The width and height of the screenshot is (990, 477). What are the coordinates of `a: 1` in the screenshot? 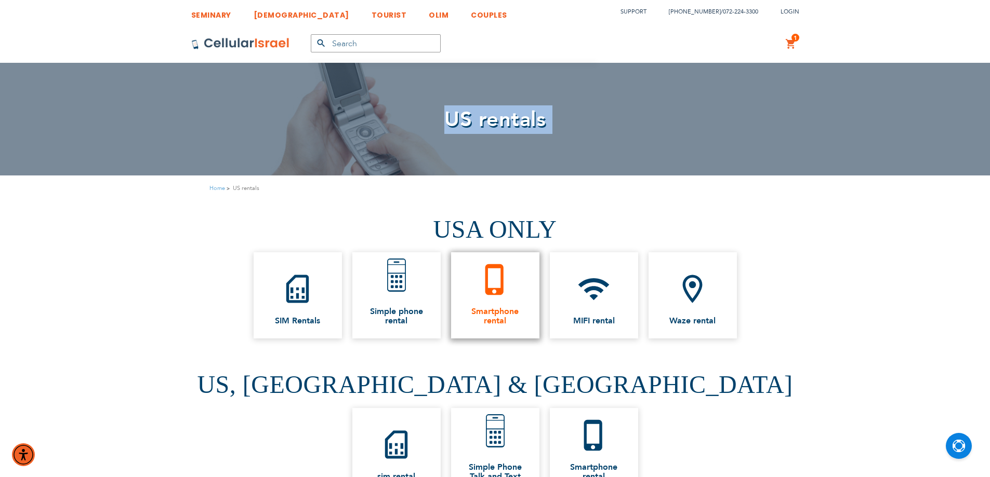 It's located at (791, 44).